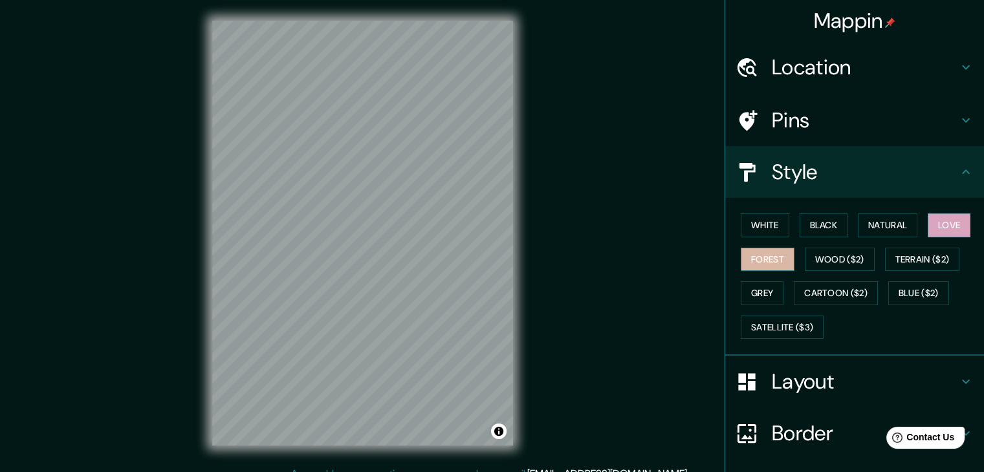 This screenshot has height=472, width=984. Describe the element at coordinates (855, 21) in the screenshot. I see `h4: Mappin` at that location.